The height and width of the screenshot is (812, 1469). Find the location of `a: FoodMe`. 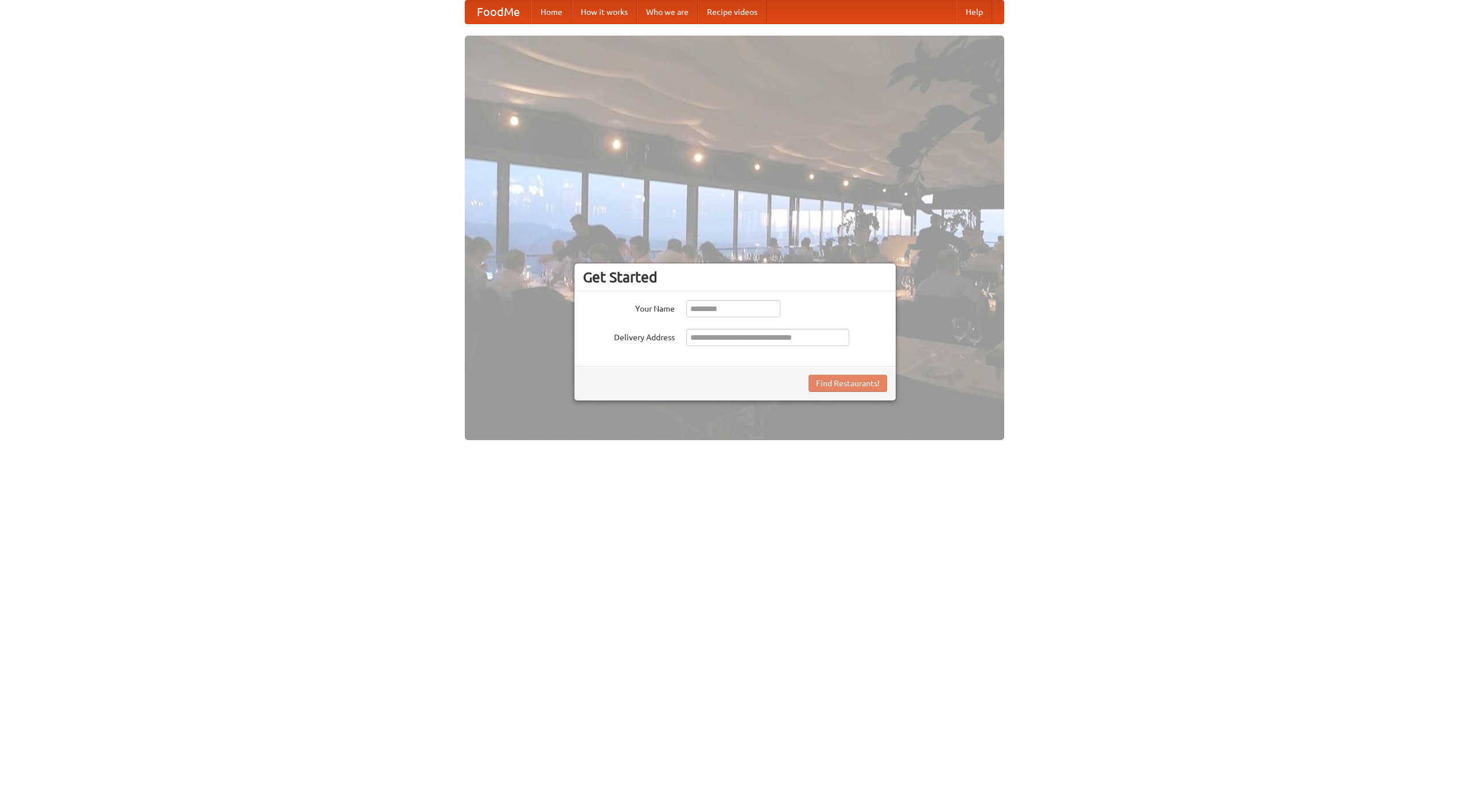

a: FoodMe is located at coordinates (498, 12).